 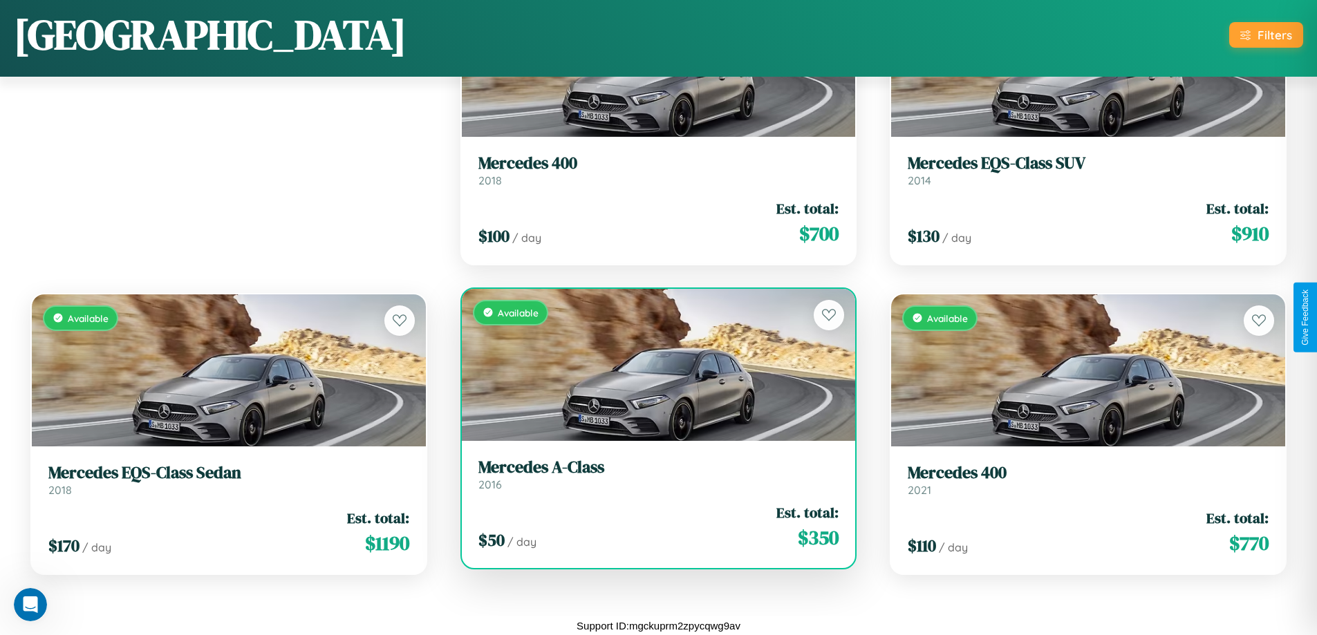 What do you see at coordinates (493, 236) in the screenshot?
I see `span: $ 100` at bounding box center [493, 236].